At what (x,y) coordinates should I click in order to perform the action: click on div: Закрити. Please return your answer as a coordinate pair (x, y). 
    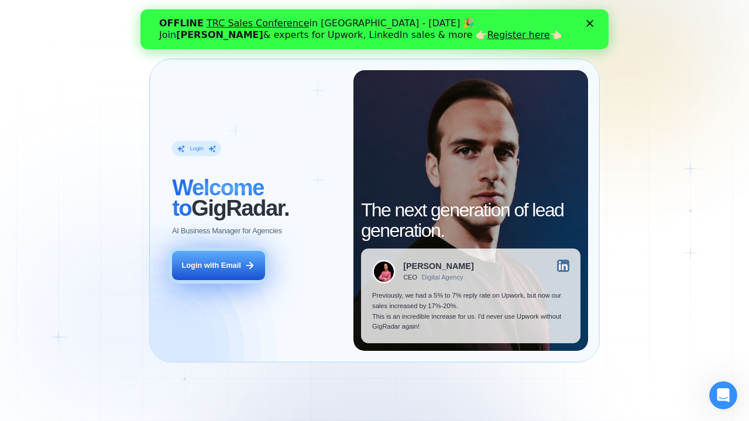
    Looking at the image, I should click on (452, 14).